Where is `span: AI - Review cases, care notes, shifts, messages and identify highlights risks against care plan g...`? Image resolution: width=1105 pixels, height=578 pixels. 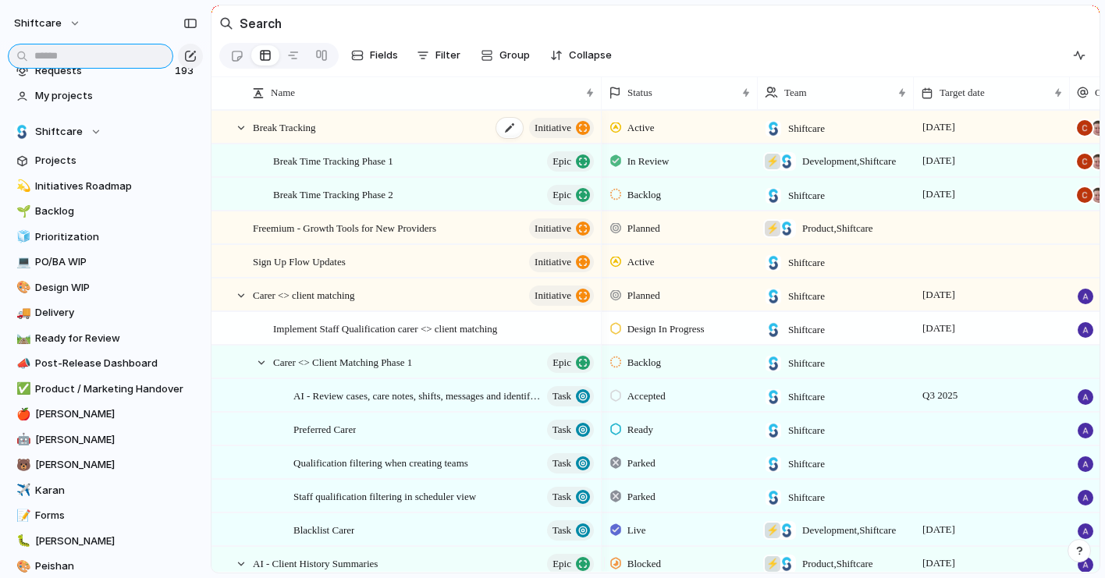
span: AI - Review cases, care notes, shifts, messages and identify highlights risks against care plan g... is located at coordinates (417, 395).